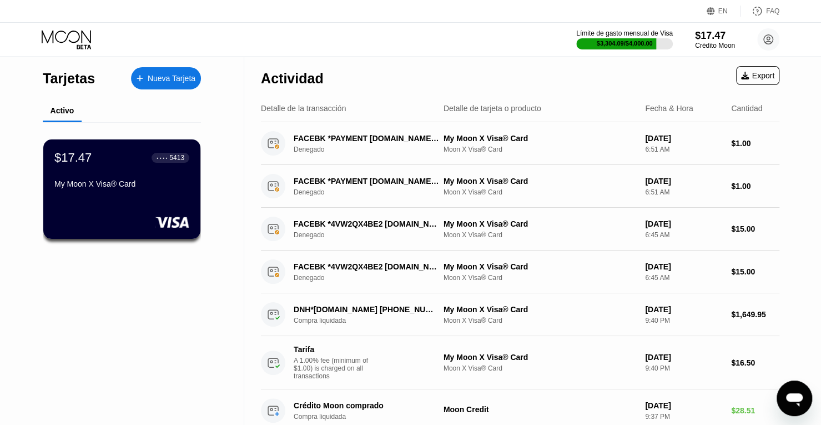 This screenshot has width=821, height=425. What do you see at coordinates (492, 108) in the screenshot?
I see `div: Detalle de tarjeta o producto` at bounding box center [492, 108].